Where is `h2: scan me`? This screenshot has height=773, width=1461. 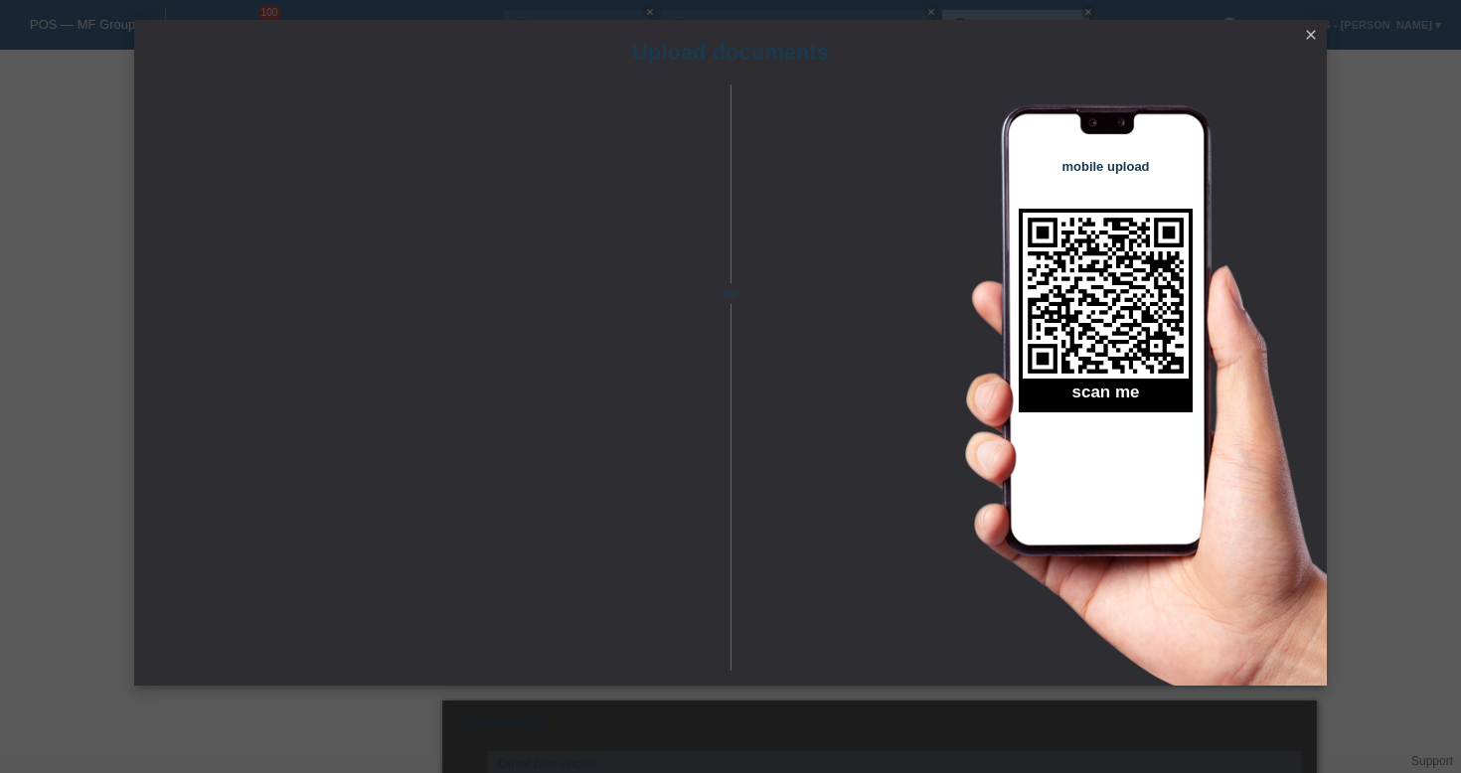 h2: scan me is located at coordinates (1105, 398).